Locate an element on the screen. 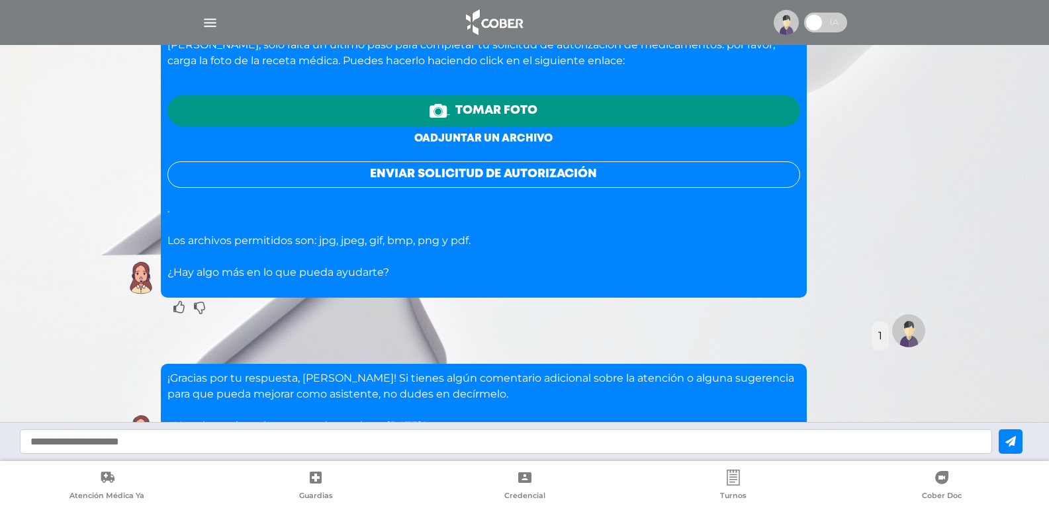 The image size is (1049, 506). a: Turnos is located at coordinates (733, 487).